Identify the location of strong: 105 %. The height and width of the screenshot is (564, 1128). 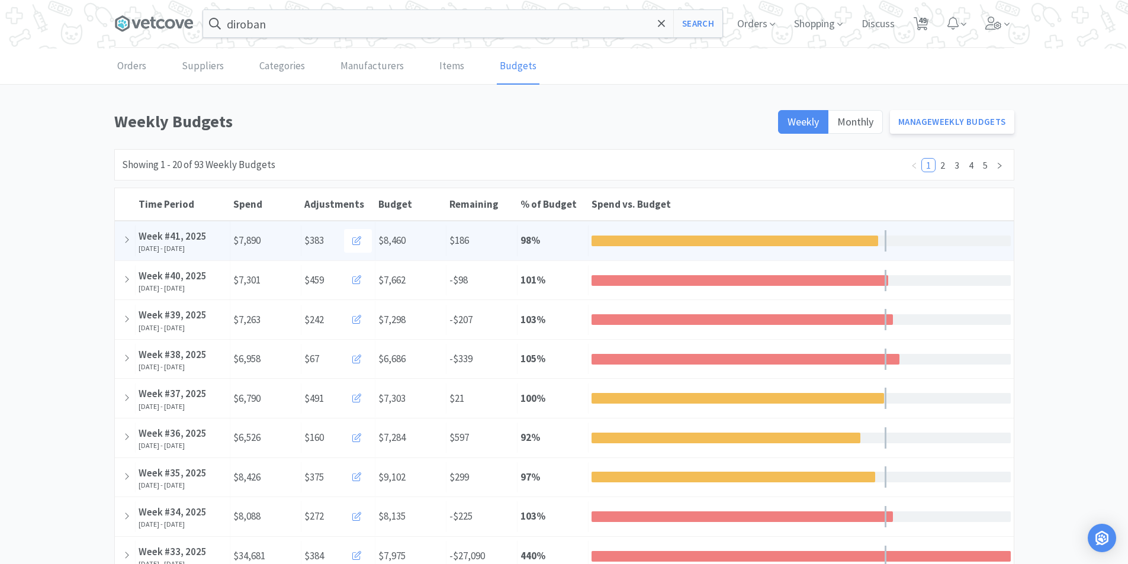
(533, 359).